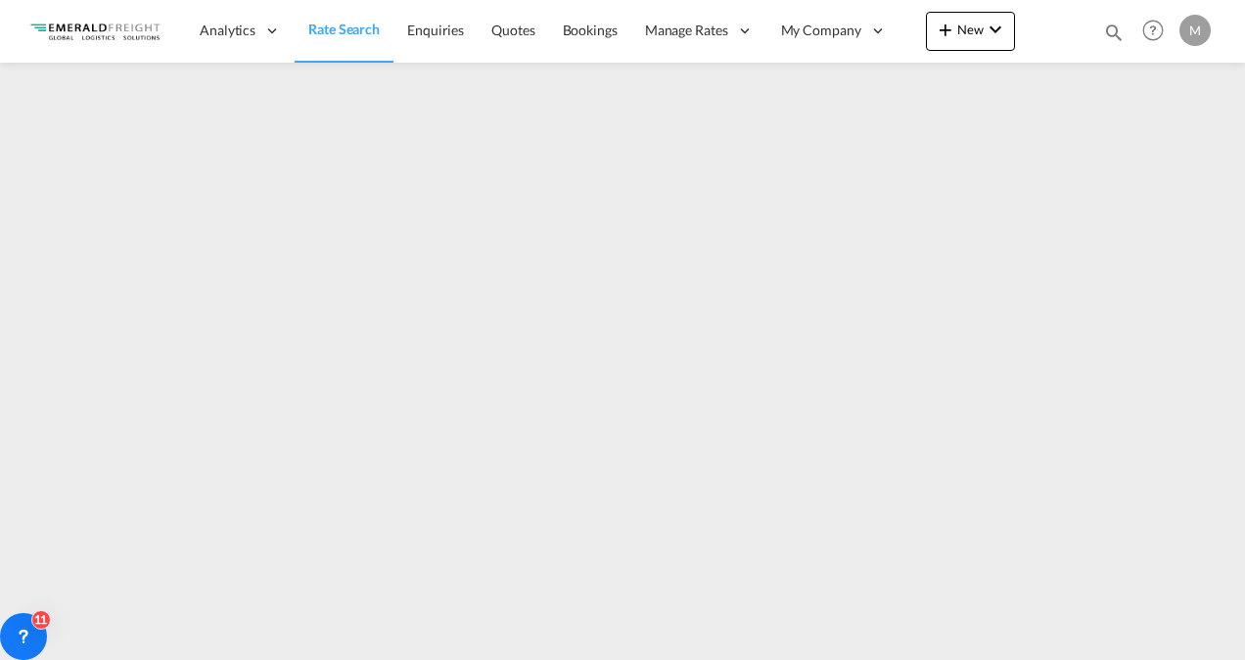 Image resolution: width=1245 pixels, height=660 pixels. Describe the element at coordinates (996, 29) in the screenshot. I see `md-icon: icon-chevron-down` at that location.